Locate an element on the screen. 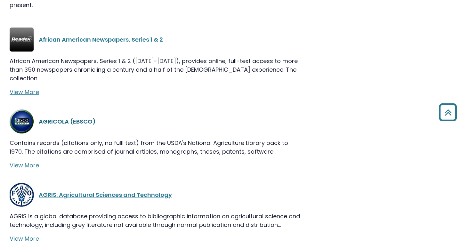 The image size is (461, 249). a: African American Newspapers, Series 1 & 2 is located at coordinates (101, 39).